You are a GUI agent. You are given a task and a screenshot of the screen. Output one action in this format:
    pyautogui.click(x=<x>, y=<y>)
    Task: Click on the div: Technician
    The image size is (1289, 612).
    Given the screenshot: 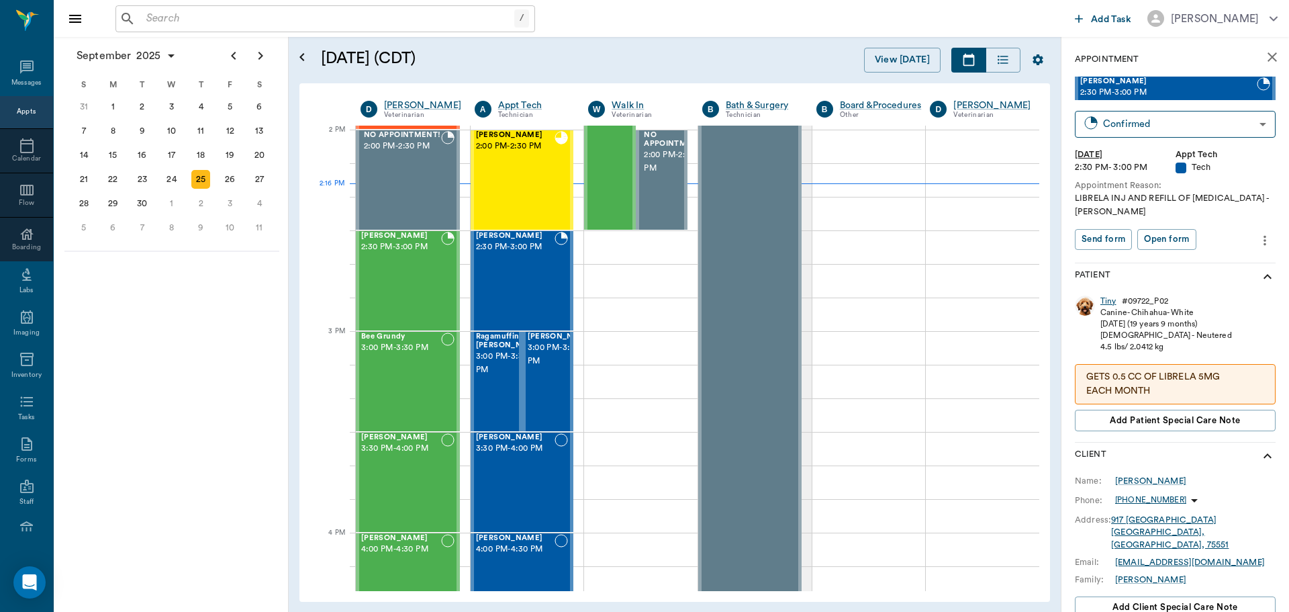 What is the action you would take?
    pyautogui.click(x=533, y=115)
    